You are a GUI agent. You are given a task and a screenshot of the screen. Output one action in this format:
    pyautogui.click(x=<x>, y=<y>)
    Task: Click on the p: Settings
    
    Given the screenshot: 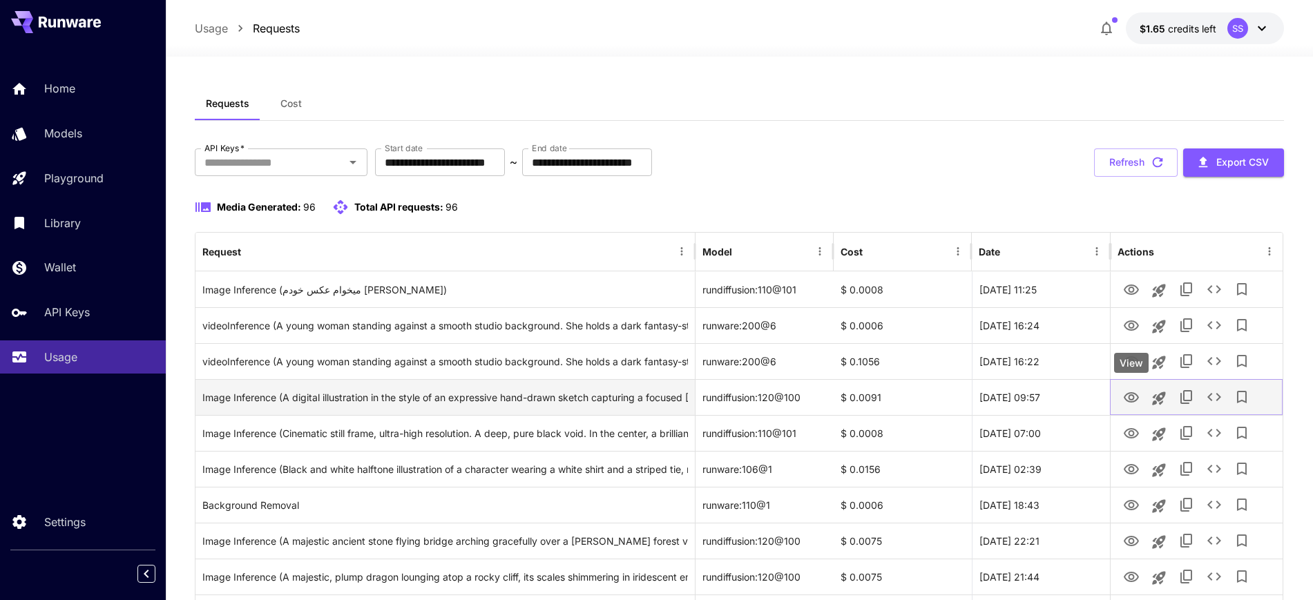 What is the action you would take?
    pyautogui.click(x=65, y=522)
    